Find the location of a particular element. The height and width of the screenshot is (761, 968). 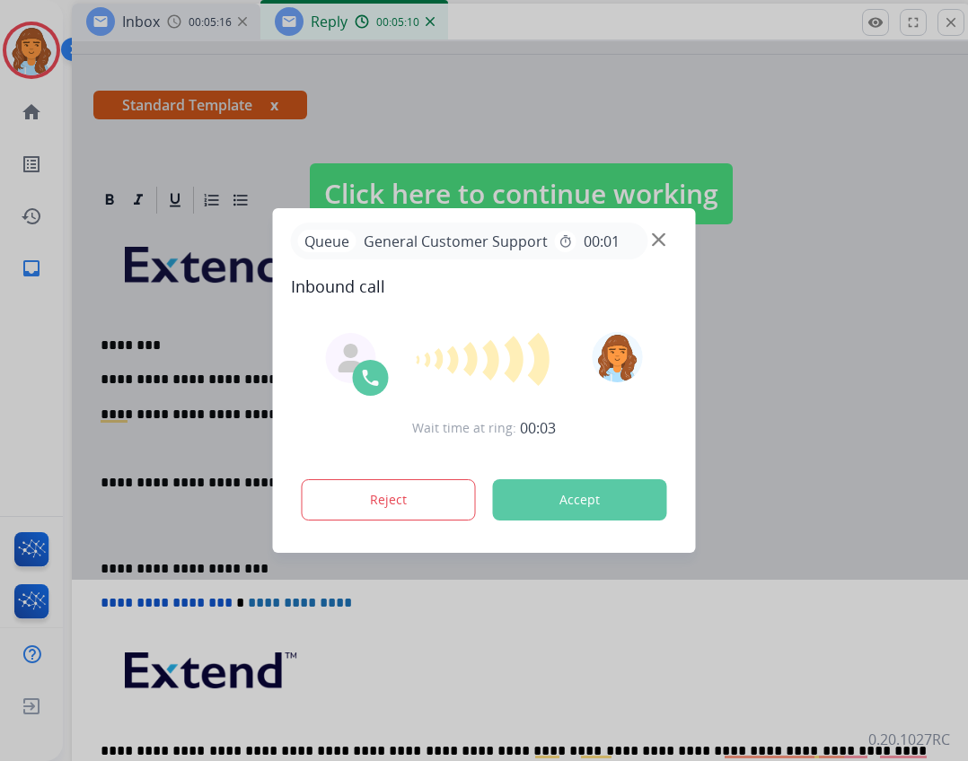

button: Accept is located at coordinates (580, 500).